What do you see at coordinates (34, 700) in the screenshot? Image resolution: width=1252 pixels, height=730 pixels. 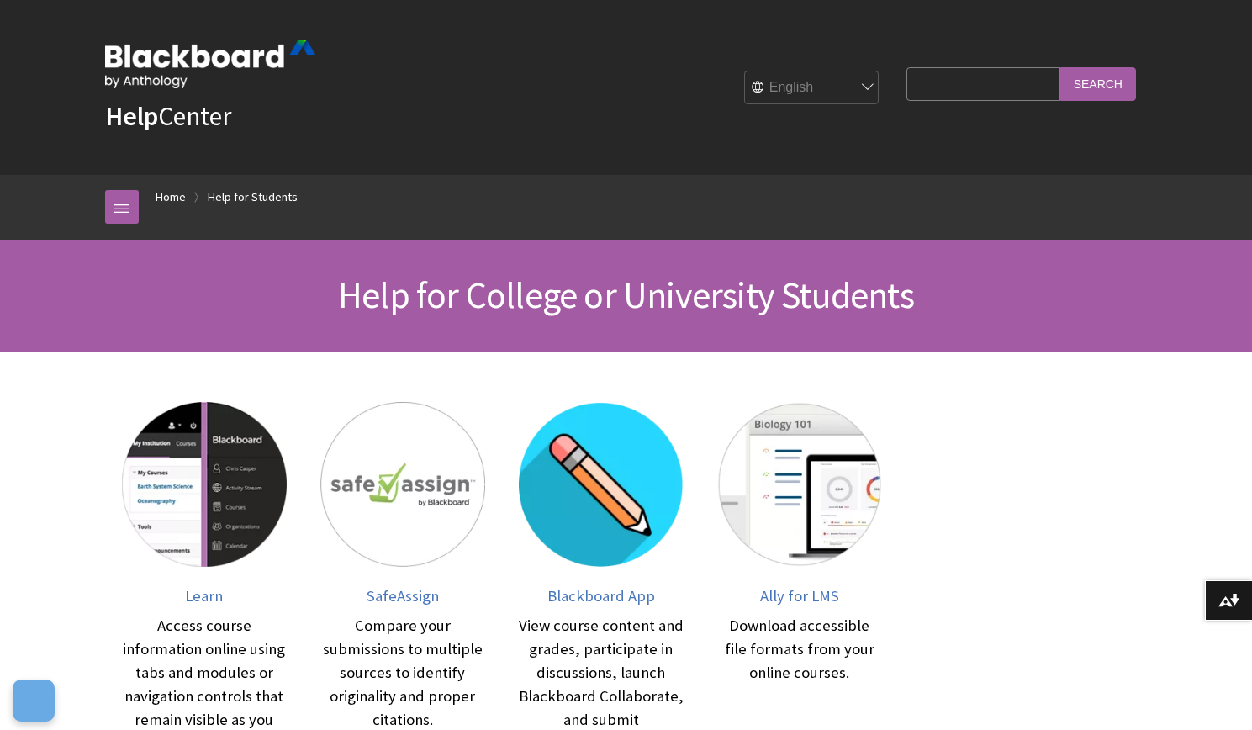 I see `button: Open Preferences` at bounding box center [34, 700].